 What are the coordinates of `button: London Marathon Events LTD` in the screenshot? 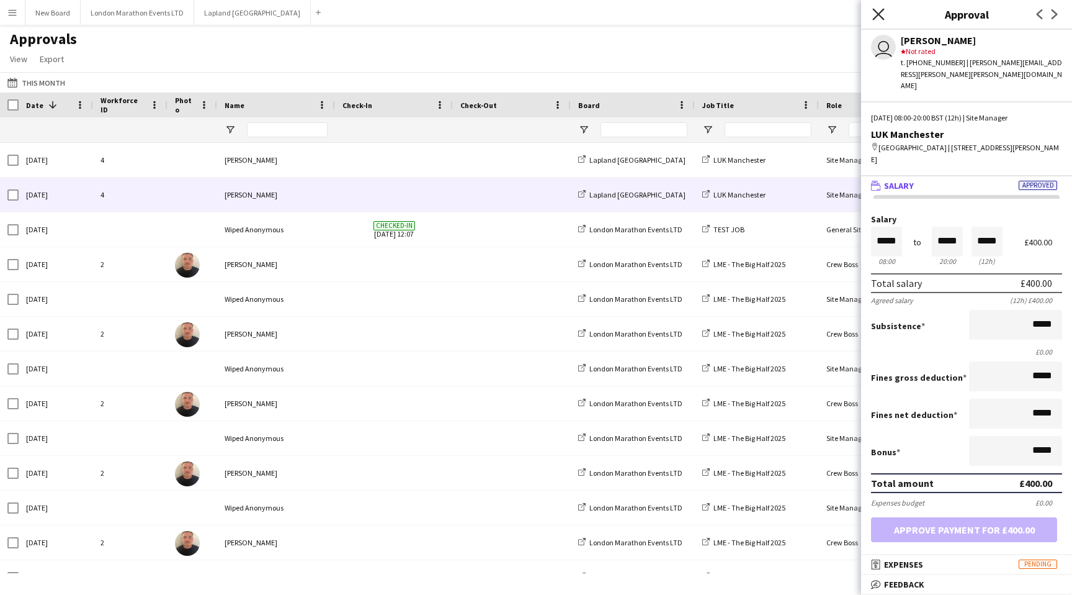 It's located at (137, 12).